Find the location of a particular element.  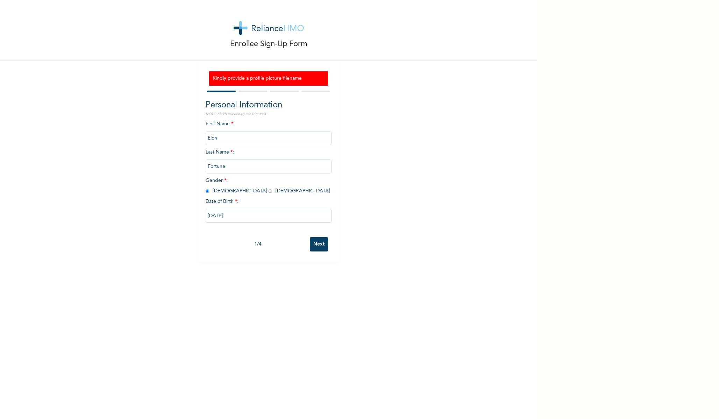

img: logo is located at coordinates (269, 28).